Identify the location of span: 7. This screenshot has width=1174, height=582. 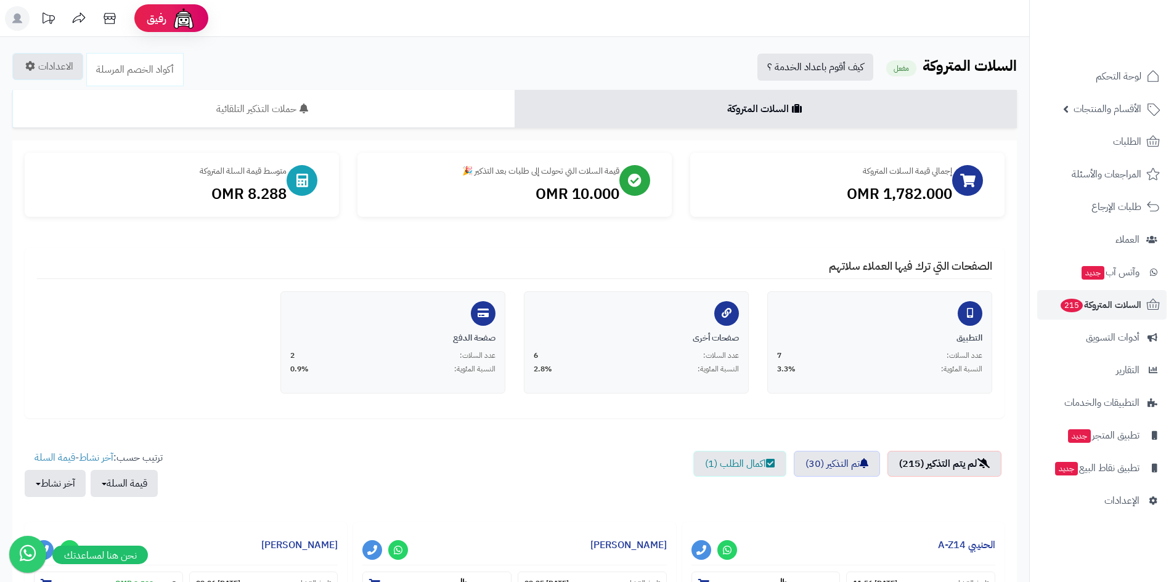
(779, 356).